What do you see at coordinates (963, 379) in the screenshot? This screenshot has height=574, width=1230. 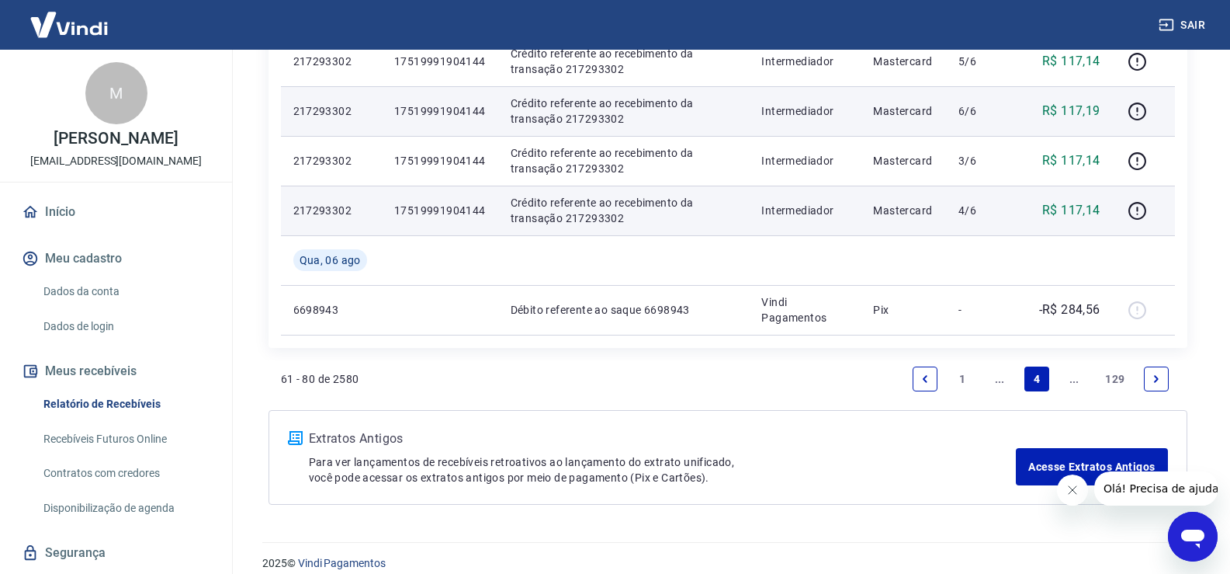 I see `a: Page 1` at bounding box center [963, 379].